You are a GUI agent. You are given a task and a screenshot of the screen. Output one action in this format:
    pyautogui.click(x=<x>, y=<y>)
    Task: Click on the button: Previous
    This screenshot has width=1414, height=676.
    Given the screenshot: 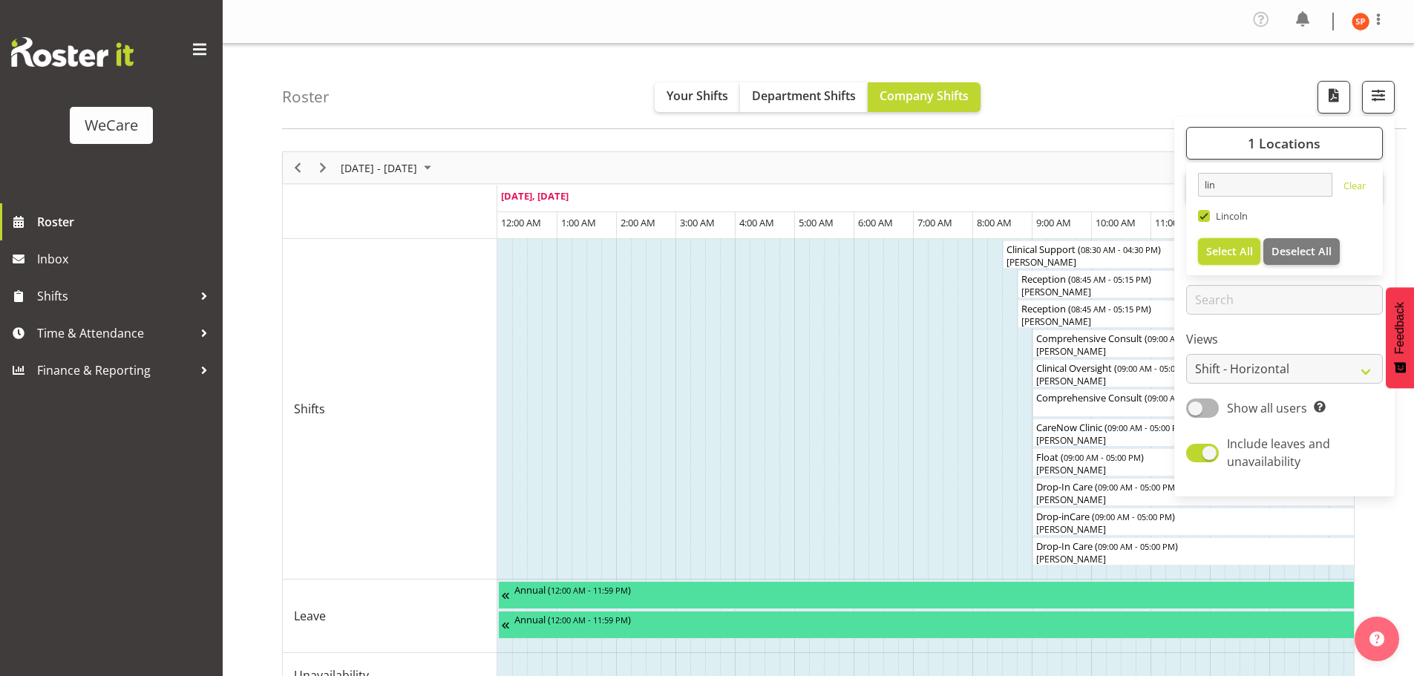 What is the action you would take?
    pyautogui.click(x=298, y=168)
    